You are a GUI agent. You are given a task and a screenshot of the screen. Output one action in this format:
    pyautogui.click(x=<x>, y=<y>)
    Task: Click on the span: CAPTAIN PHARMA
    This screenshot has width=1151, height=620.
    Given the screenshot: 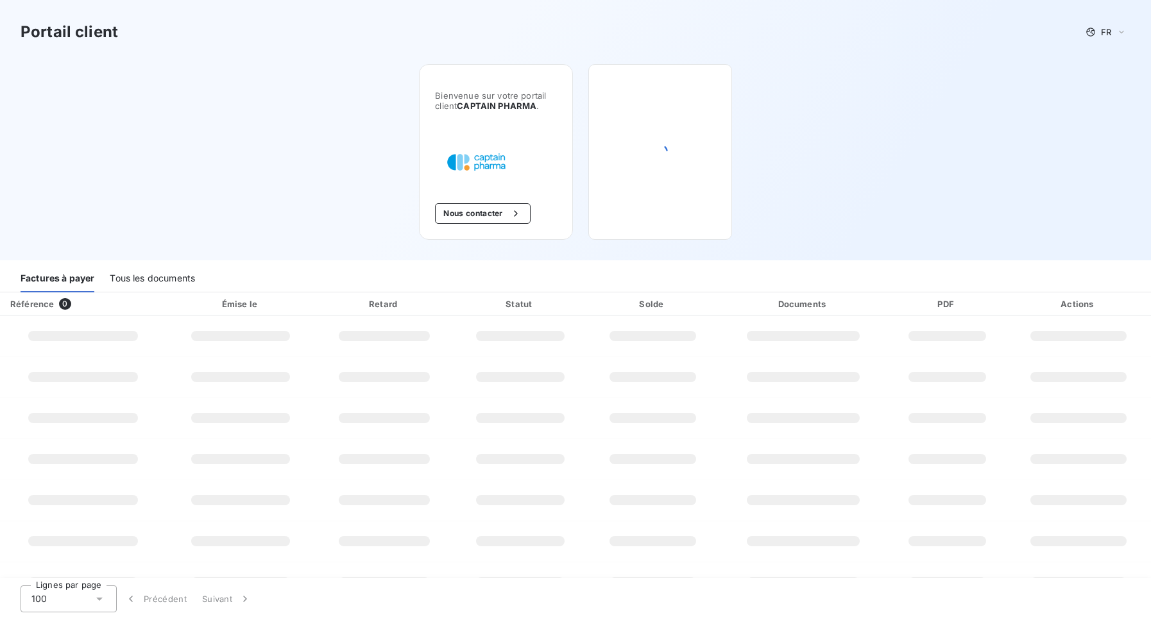 What is the action you would take?
    pyautogui.click(x=497, y=106)
    